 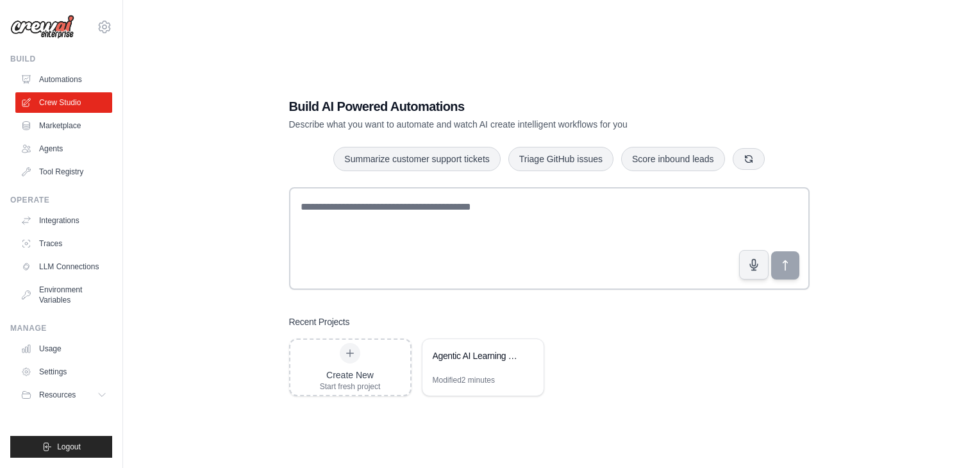 I want to click on div: Create New, so click(x=350, y=375).